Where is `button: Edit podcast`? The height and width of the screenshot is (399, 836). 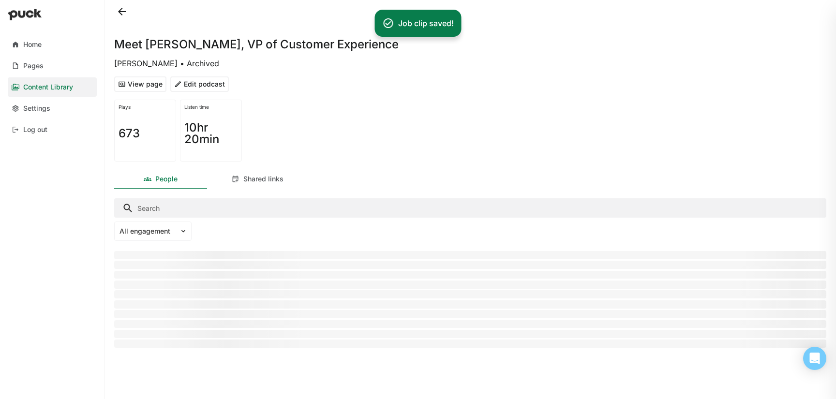
button: Edit podcast is located at coordinates (199, 84).